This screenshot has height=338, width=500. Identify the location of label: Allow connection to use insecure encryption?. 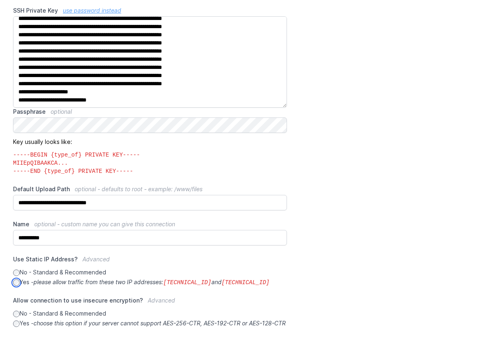
(150, 303).